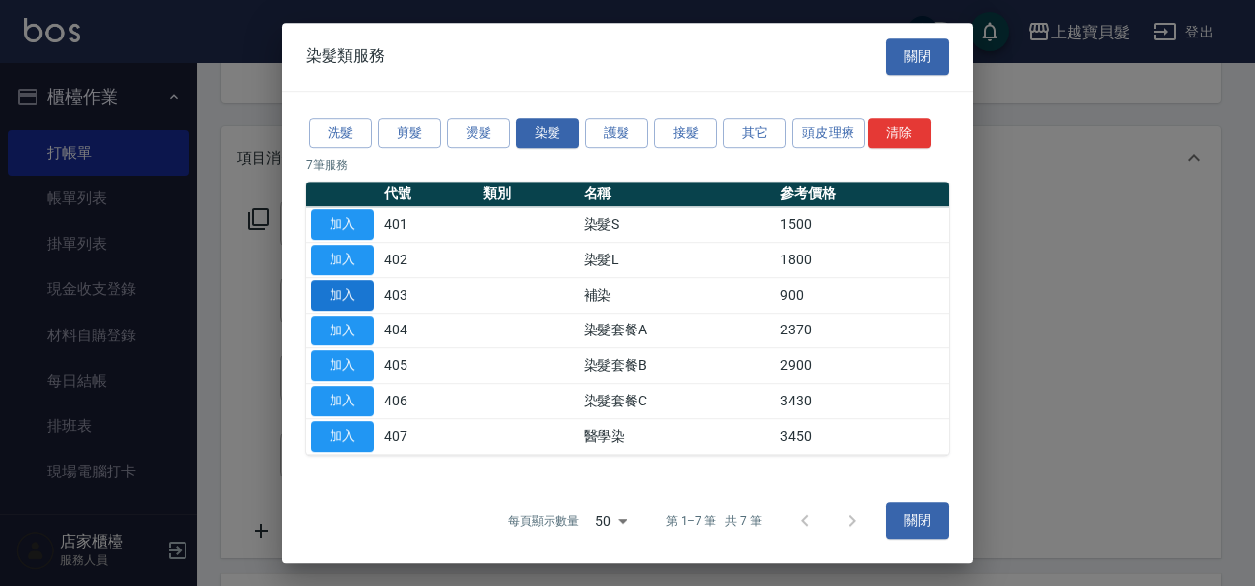 The image size is (1255, 586). What do you see at coordinates (862, 295) in the screenshot?
I see `td: 900` at bounding box center [862, 295].